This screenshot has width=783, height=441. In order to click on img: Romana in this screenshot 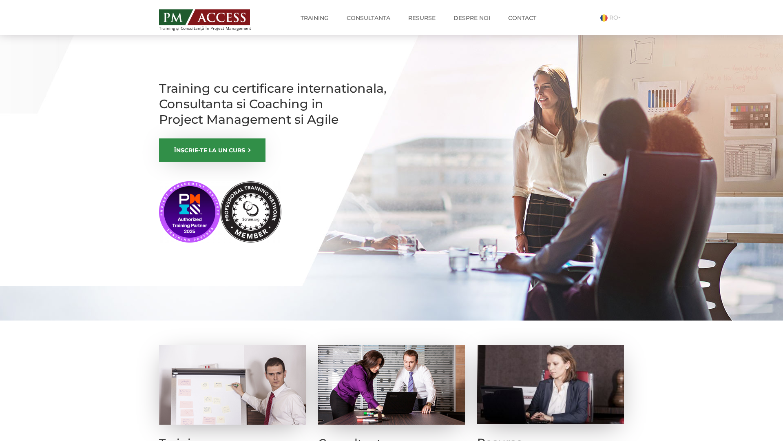, I will do `click(604, 18)`.